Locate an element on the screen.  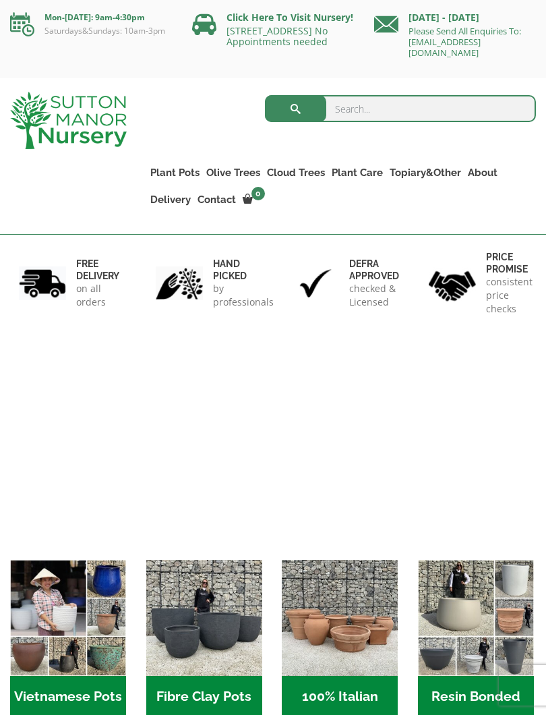
h6: Defra approved is located at coordinates (374, 270).